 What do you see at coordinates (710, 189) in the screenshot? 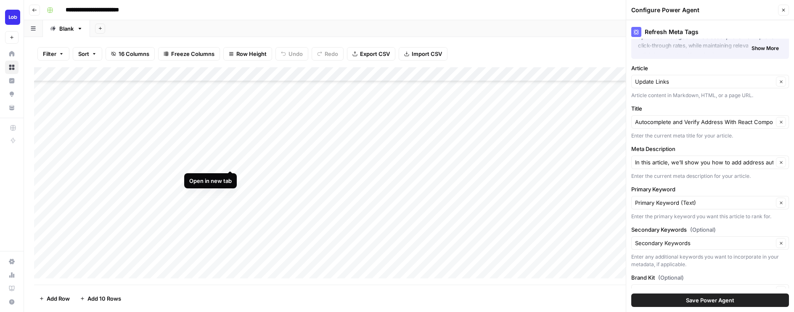
I see `label: Primary Keyword` at bounding box center [710, 189].